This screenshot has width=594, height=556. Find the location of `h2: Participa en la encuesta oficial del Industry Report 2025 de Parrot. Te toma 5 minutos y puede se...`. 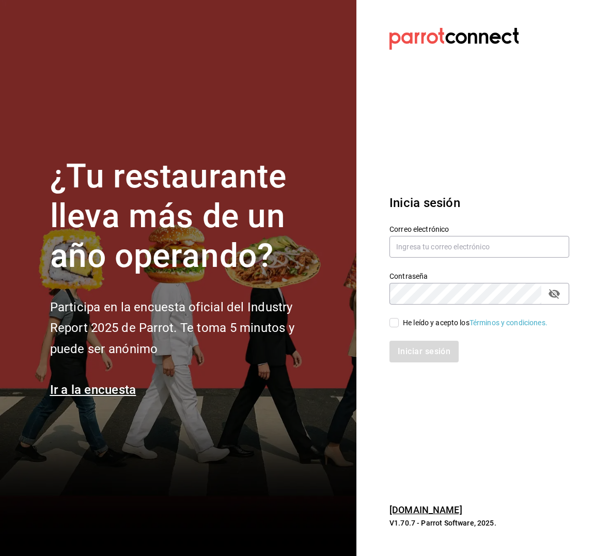

h2: Participa en la encuesta oficial del Industry Report 2025 de Parrot. Te toma 5 minutos y puede se... is located at coordinates (190, 329).